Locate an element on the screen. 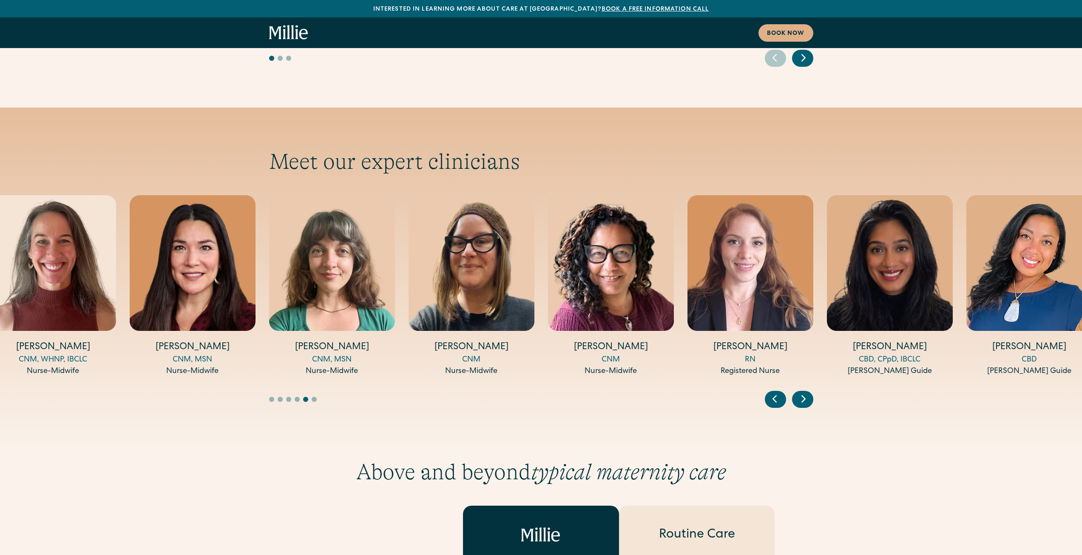 This screenshot has width=1082, height=555. a: home is located at coordinates (289, 33).